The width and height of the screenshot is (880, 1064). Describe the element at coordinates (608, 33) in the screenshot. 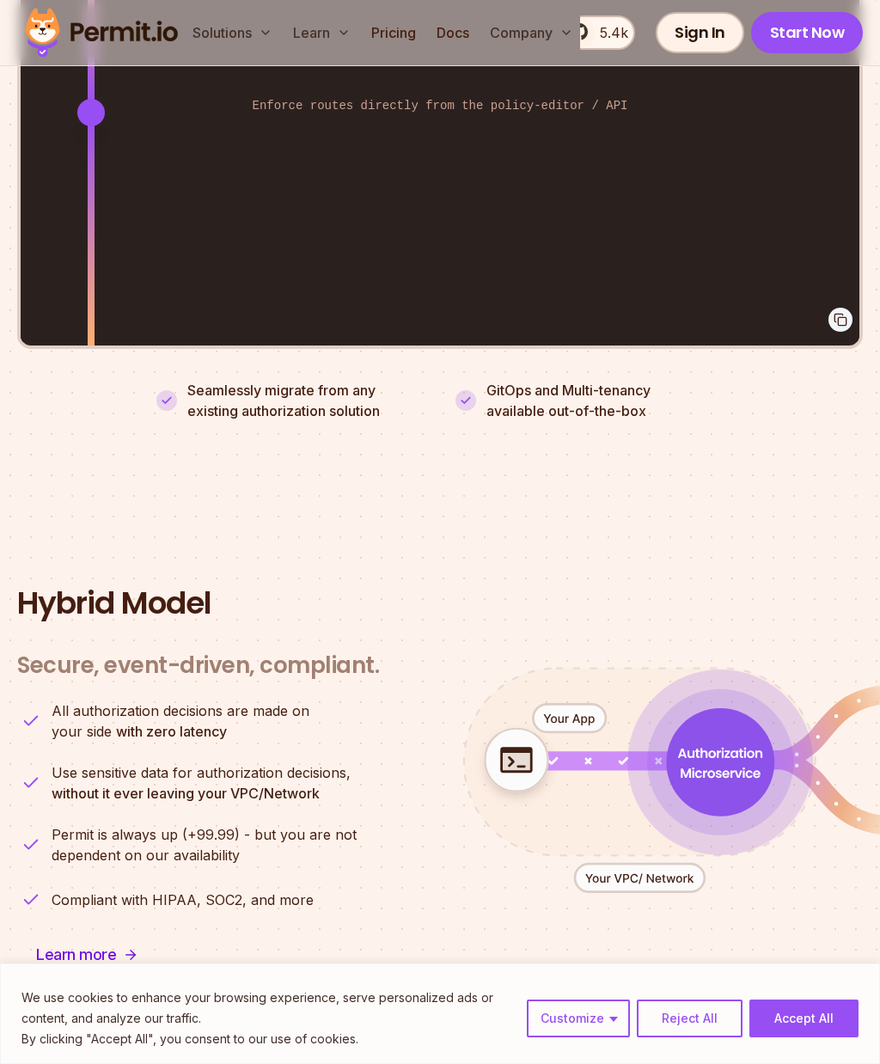

I see `span: 5.4k` at that location.